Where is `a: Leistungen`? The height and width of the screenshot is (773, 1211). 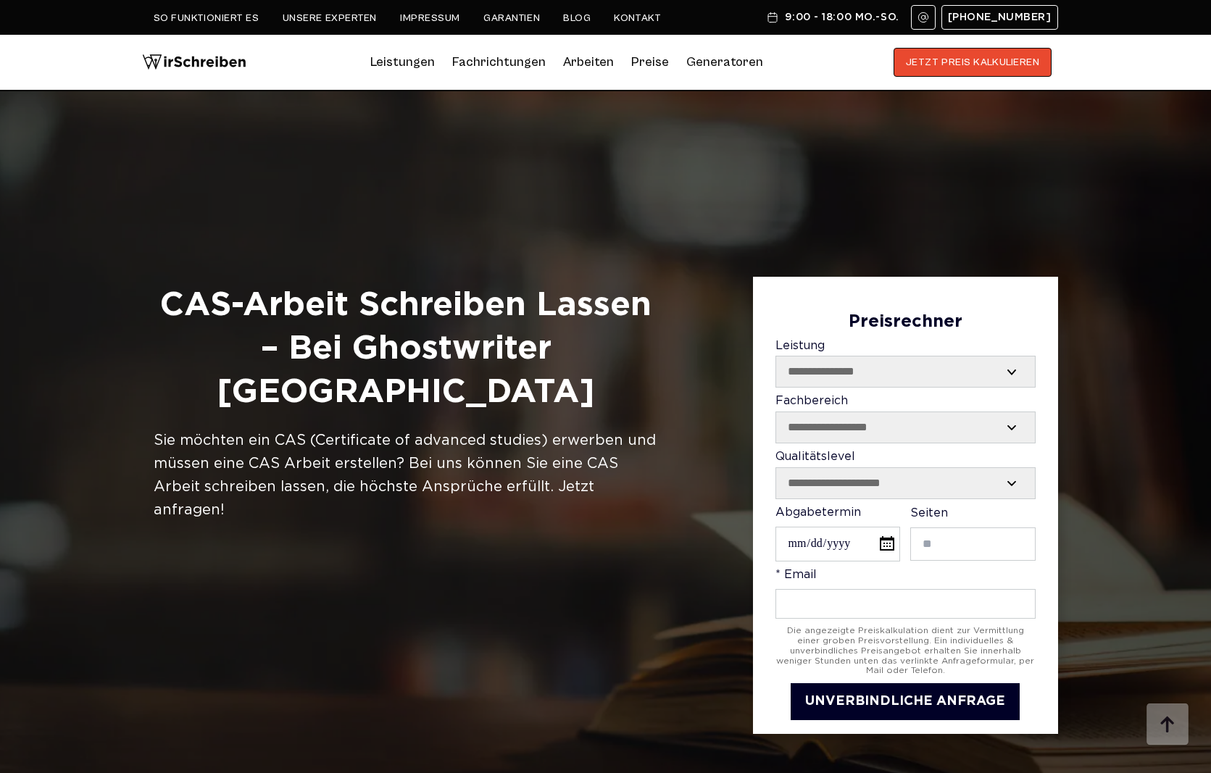
a: Leistungen is located at coordinates (402, 62).